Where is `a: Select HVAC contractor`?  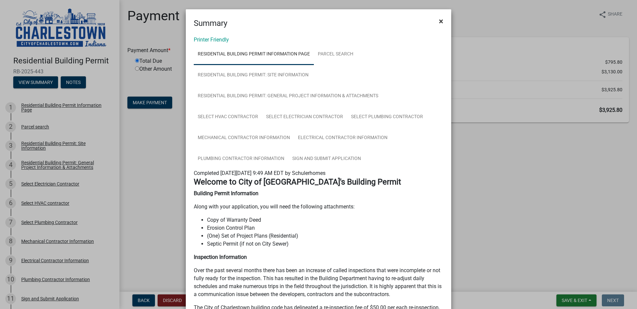
a: Select HVAC contractor is located at coordinates (228, 117).